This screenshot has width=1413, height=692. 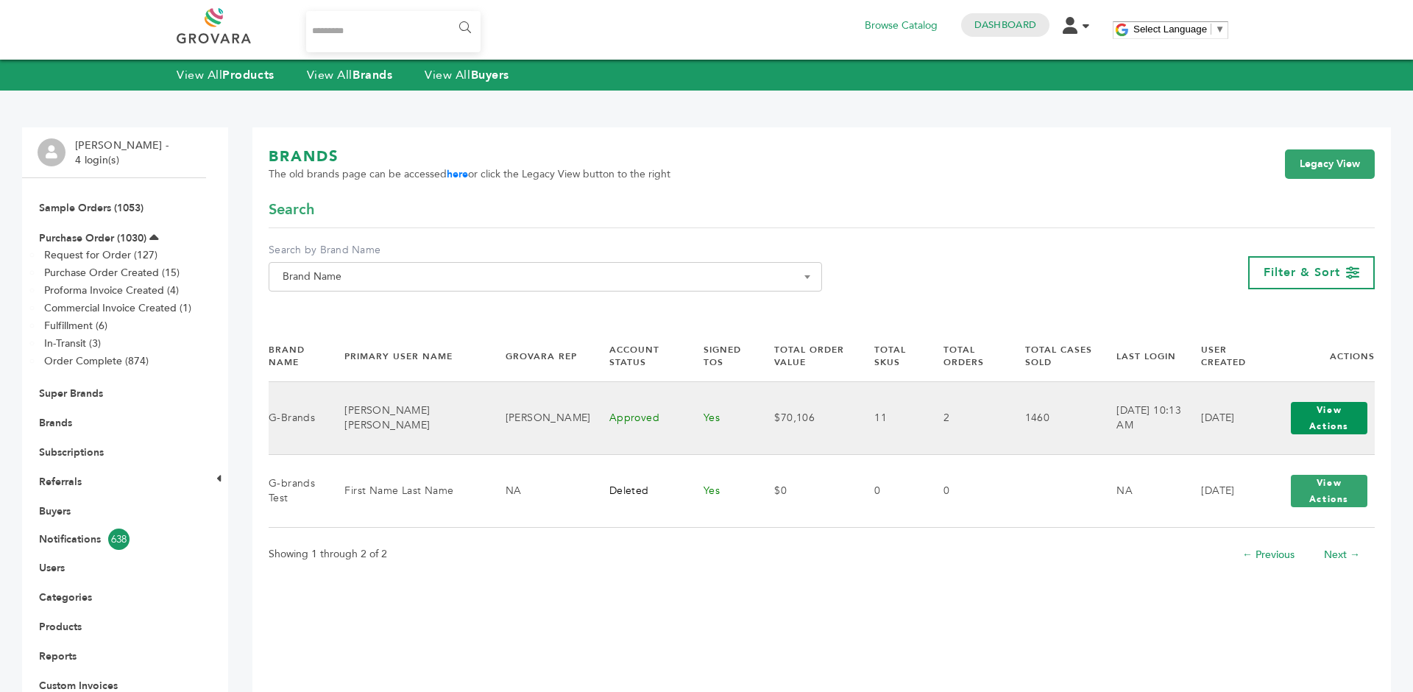 What do you see at coordinates (470, 174) in the screenshot?
I see `span: The old brands page can be accessed or click the Legacy View button to the right` at bounding box center [470, 174].